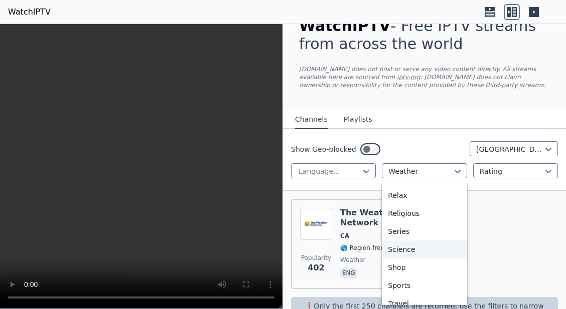 The image size is (566, 309). I want to click on button: Channels, so click(311, 120).